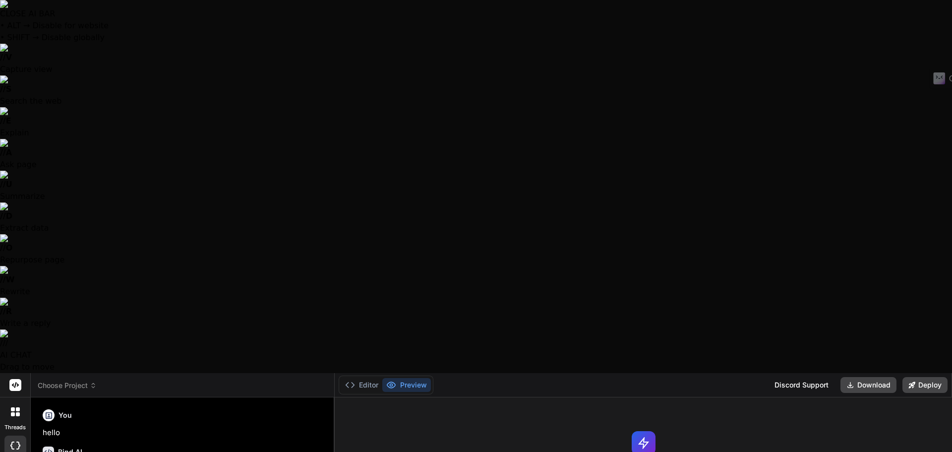  What do you see at coordinates (20, 30) in the screenshot?
I see `img: website_grey.svg` at bounding box center [20, 30].